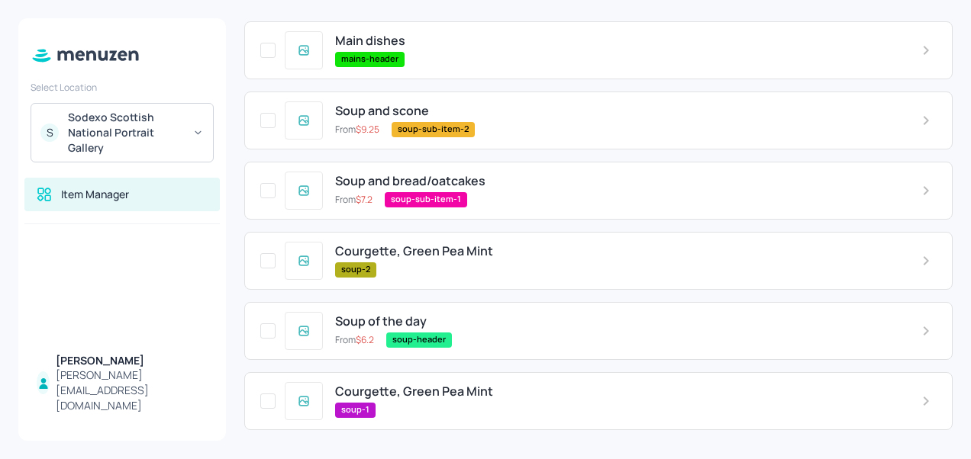  What do you see at coordinates (382, 111) in the screenshot?
I see `span: Soup and scone` at bounding box center [382, 111].